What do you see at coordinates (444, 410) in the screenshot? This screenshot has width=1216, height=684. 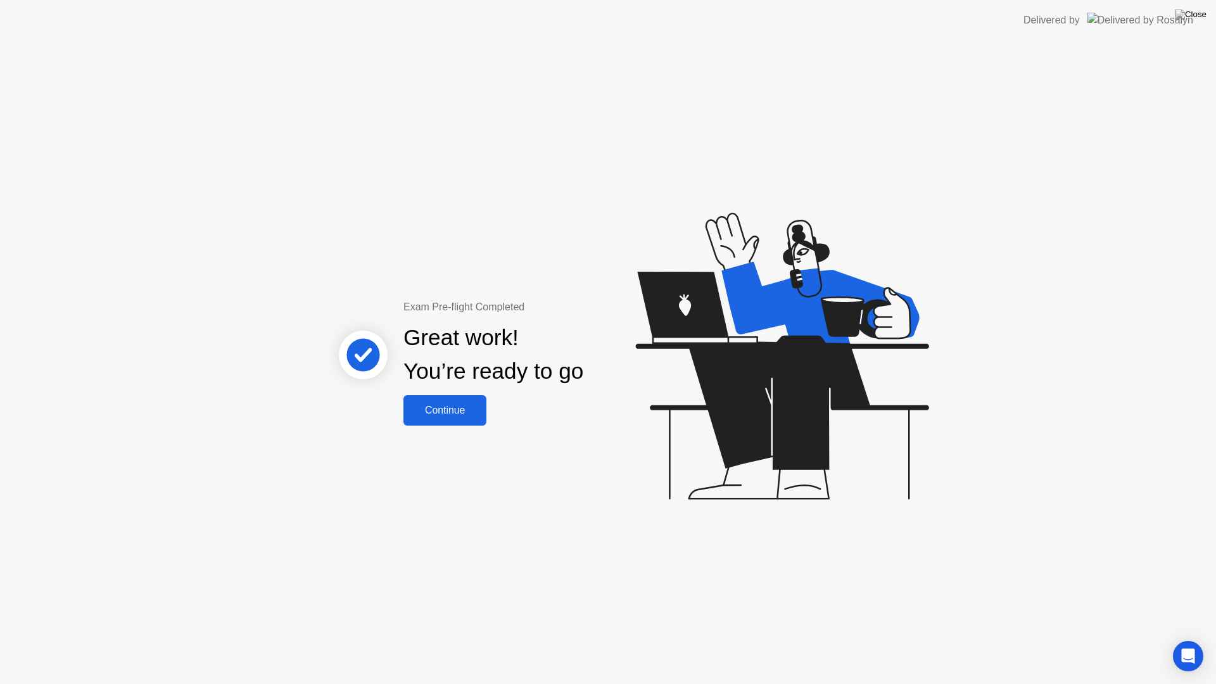 I see `button: Continue` at bounding box center [444, 410].